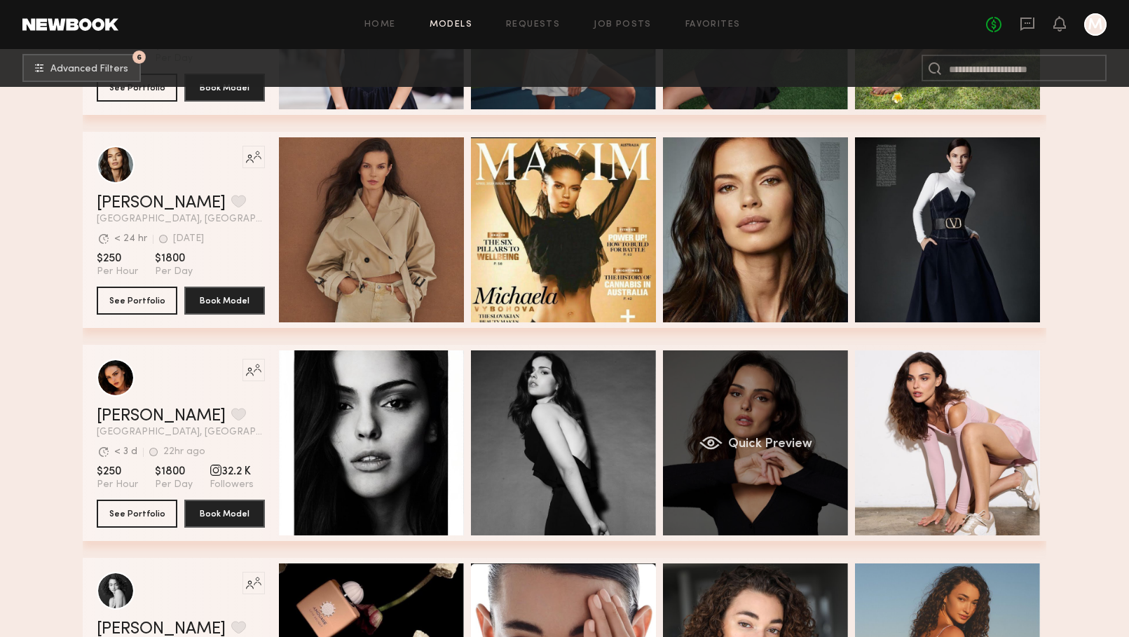  What do you see at coordinates (231, 485) in the screenshot?
I see `span: Followers` at bounding box center [231, 485].